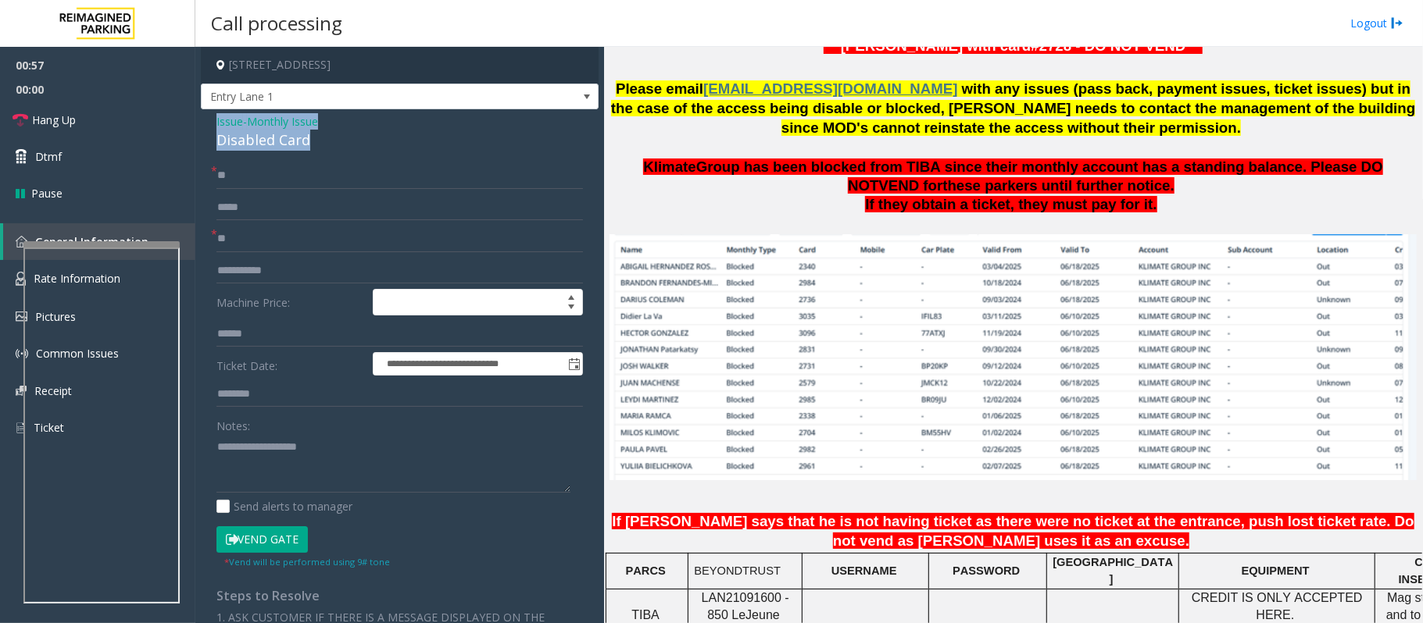 Image resolution: width=1423 pixels, height=623 pixels. Describe the element at coordinates (230, 121) in the screenshot. I see `span: Issue` at that location.